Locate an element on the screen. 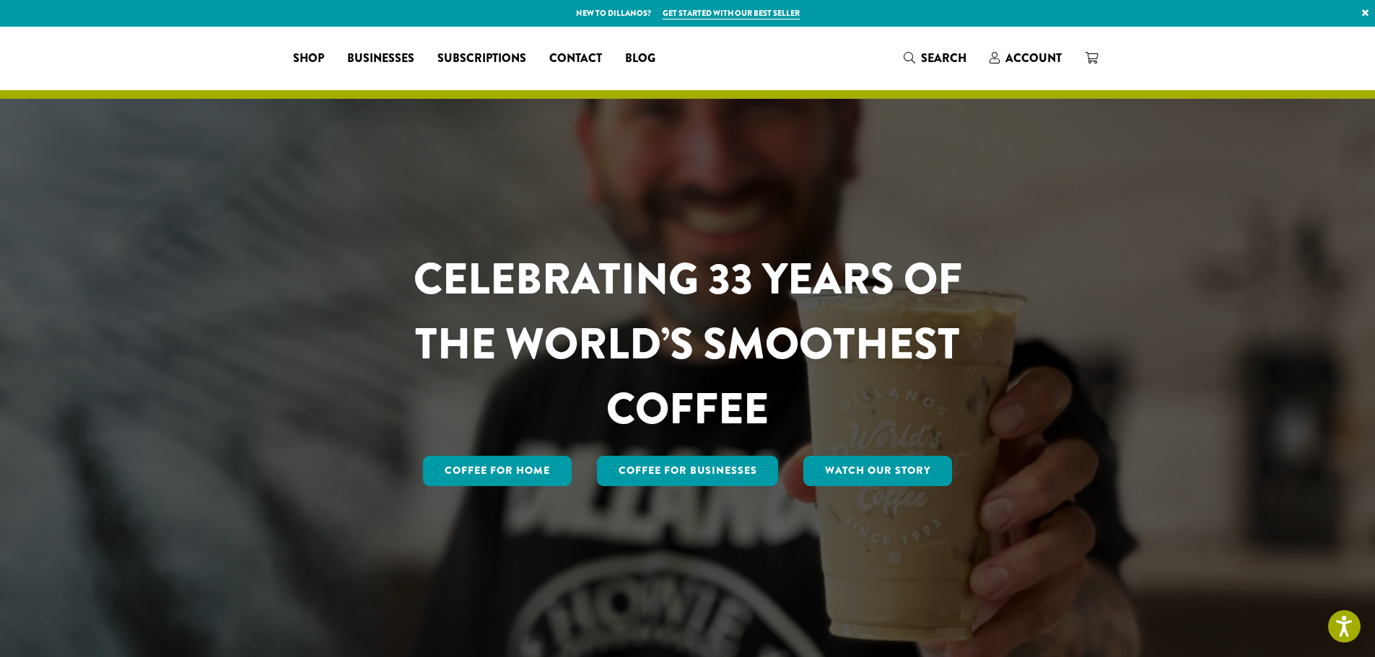 The width and height of the screenshot is (1375, 657). span: Shop is located at coordinates (308, 58).